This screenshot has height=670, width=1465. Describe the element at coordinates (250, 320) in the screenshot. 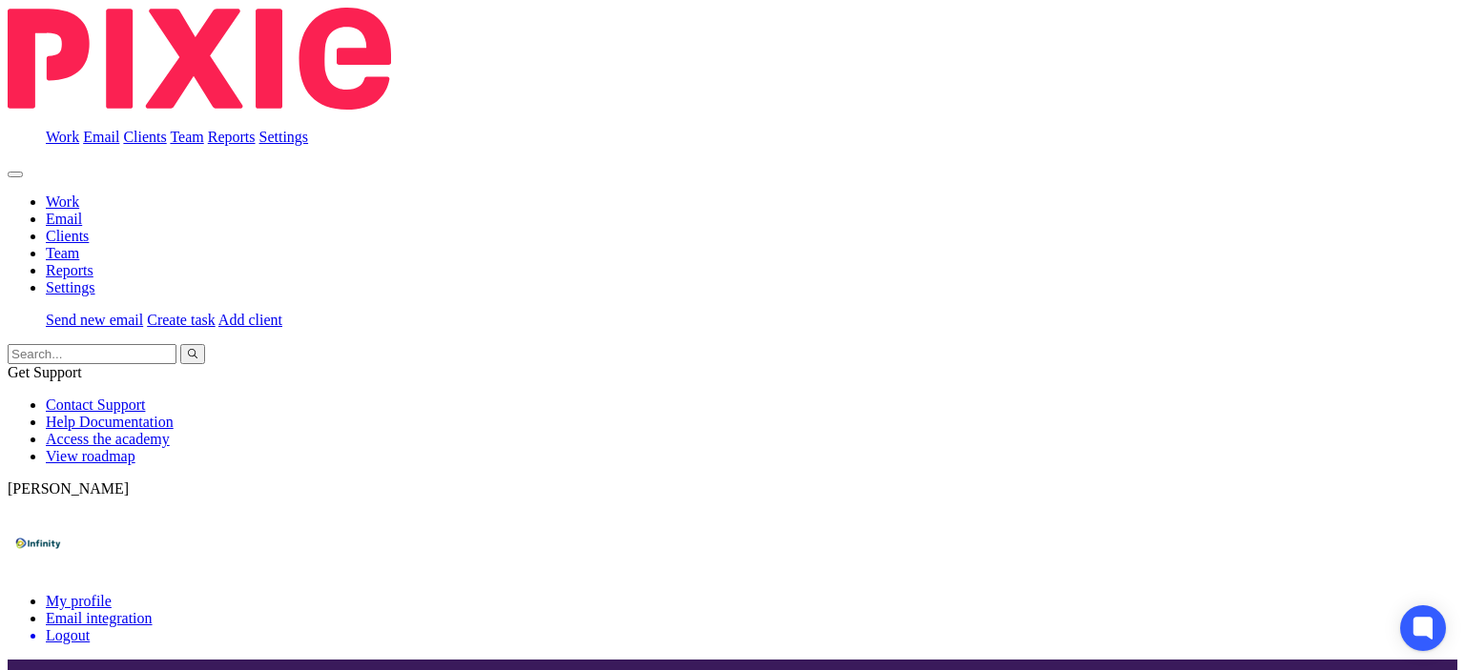

I see `a: Add client` at that location.